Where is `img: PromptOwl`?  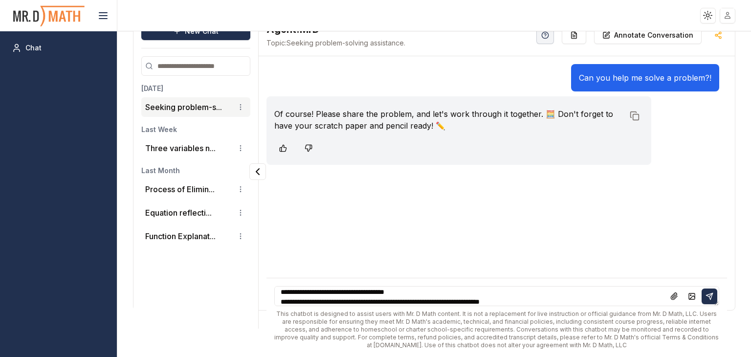
img: PromptOwl is located at coordinates (49, 16).